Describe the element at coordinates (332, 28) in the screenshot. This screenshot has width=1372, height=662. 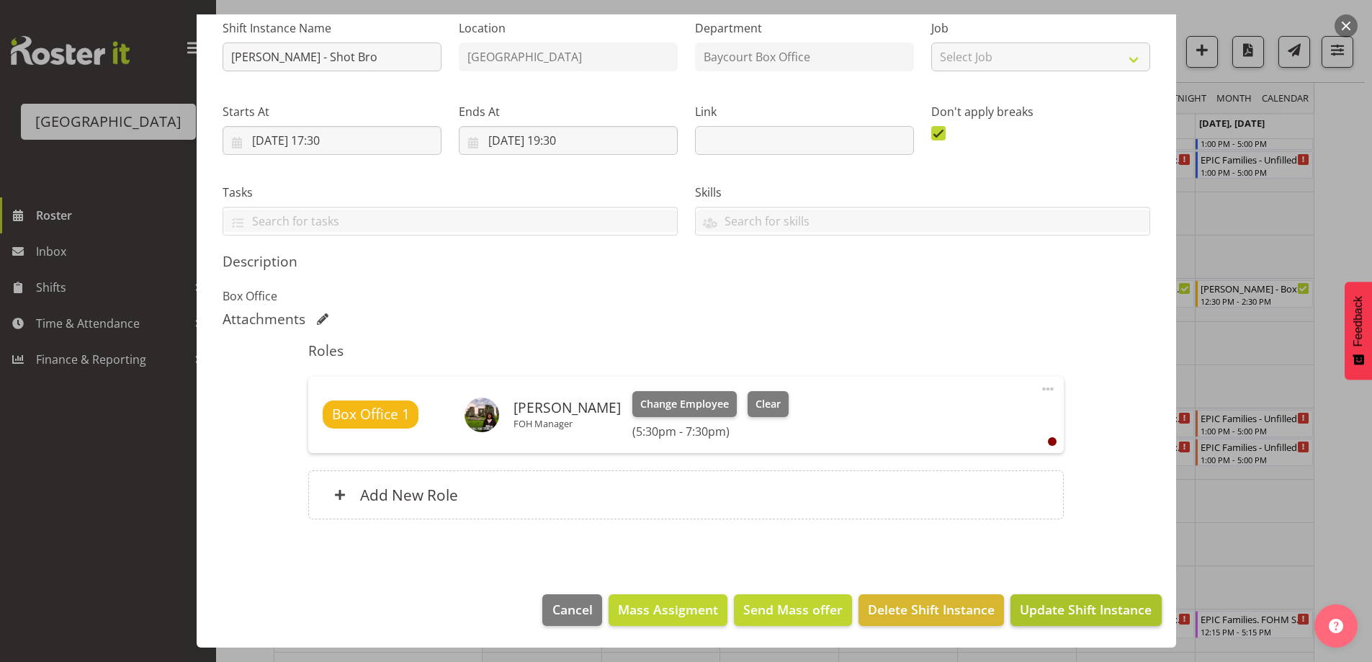
I see `label: Shift Instance Name` at that location.